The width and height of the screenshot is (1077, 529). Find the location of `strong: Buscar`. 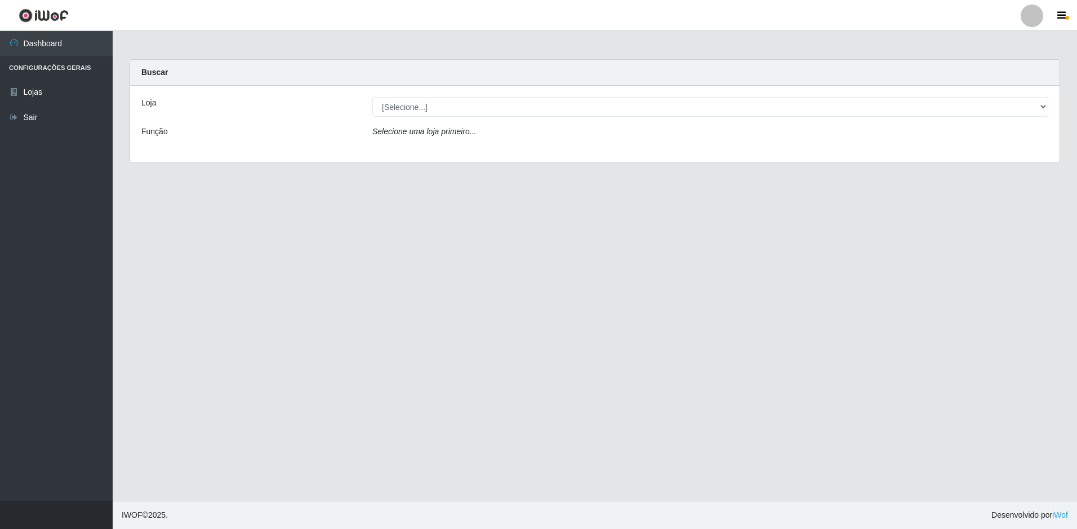

strong: Buscar is located at coordinates (154, 72).